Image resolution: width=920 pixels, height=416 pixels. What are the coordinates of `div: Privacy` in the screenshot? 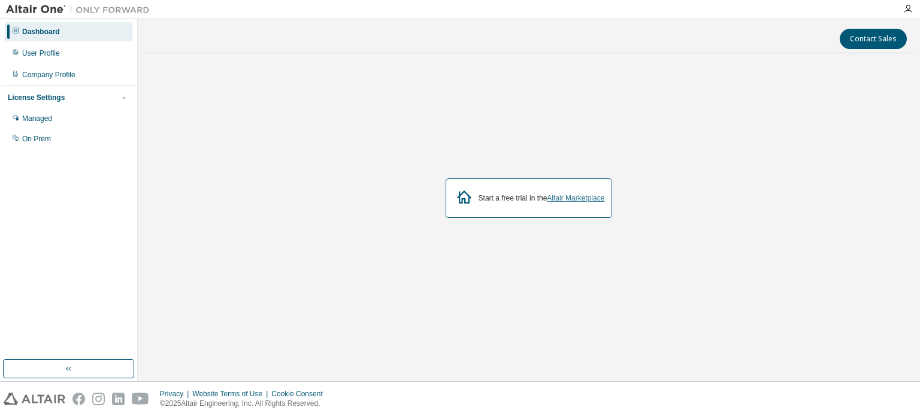 It's located at (176, 394).